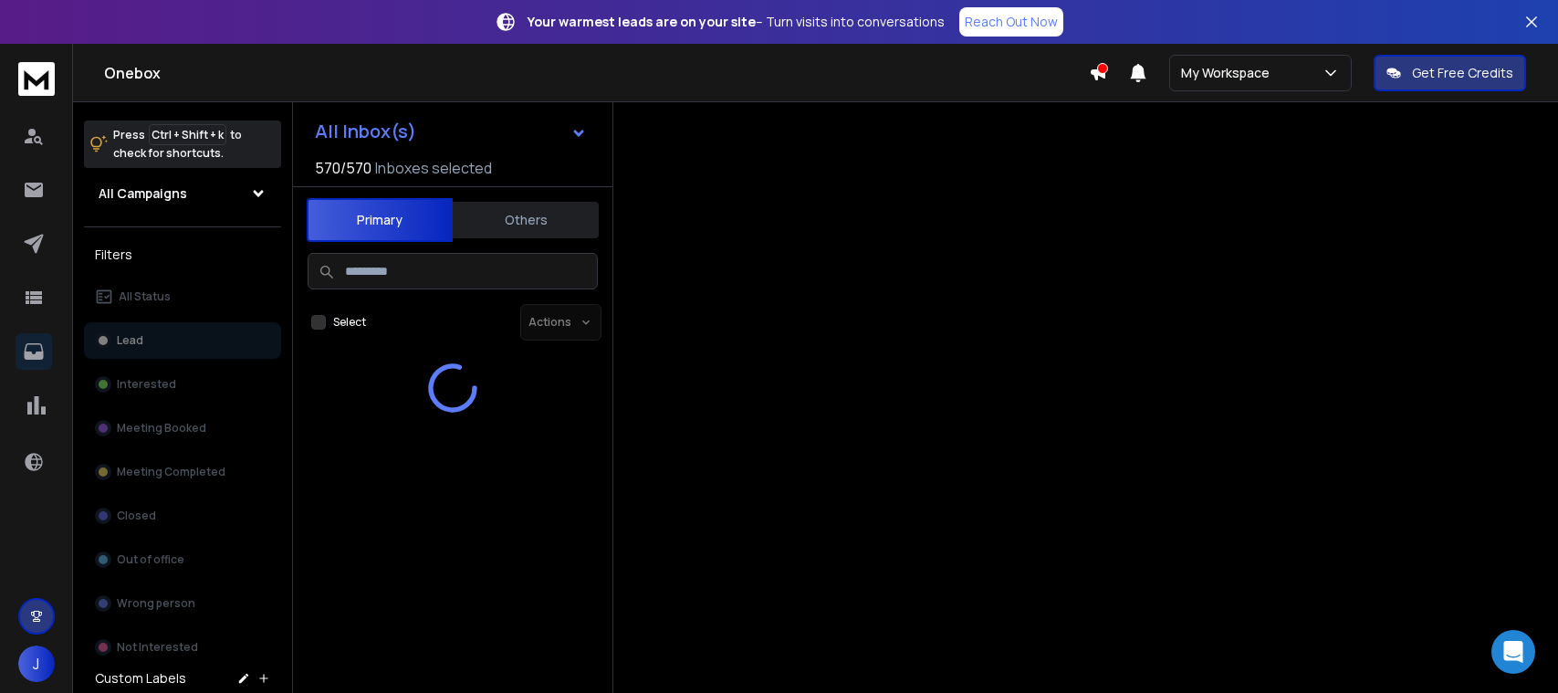 Image resolution: width=1558 pixels, height=693 pixels. What do you see at coordinates (37, 79) in the screenshot?
I see `img: logo` at bounding box center [37, 79].